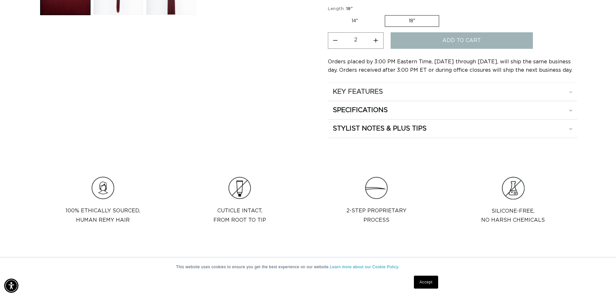 This screenshot has width=616, height=297. What do you see at coordinates (308, 267) in the screenshot?
I see `p: This website uses cookies to ensure you get the best experience on our website.` at bounding box center [308, 267].